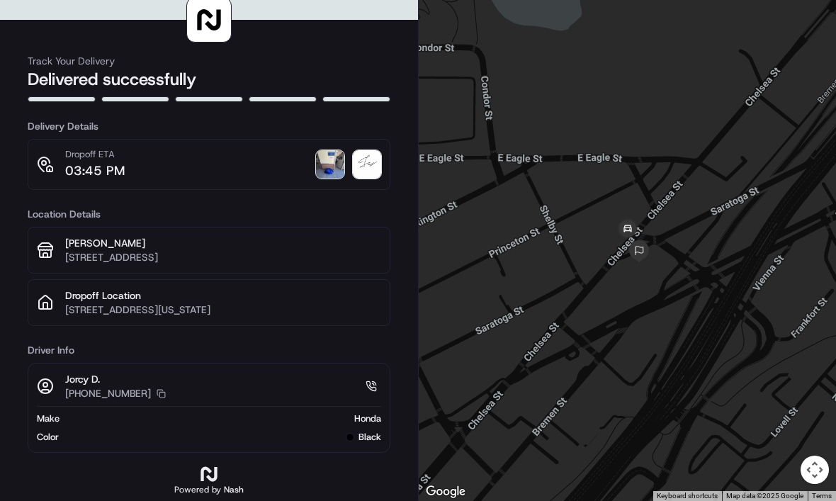  Describe the element at coordinates (446, 492) in the screenshot. I see `a: Open this area in Google Maps (opens a new window)` at that location.